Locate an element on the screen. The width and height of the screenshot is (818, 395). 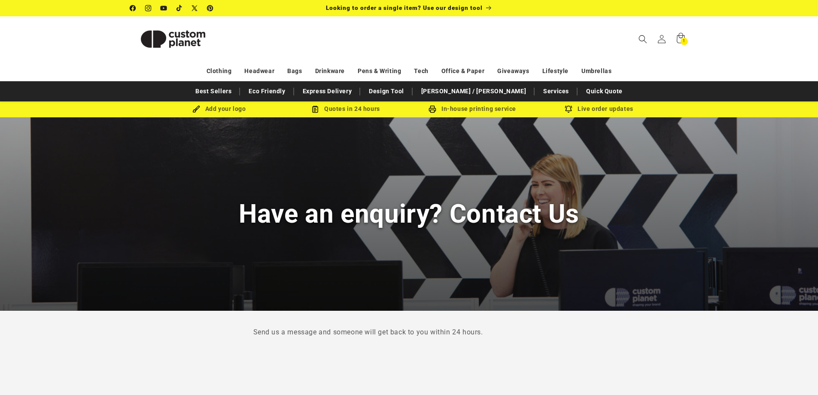
a: Umbrellas is located at coordinates (597, 71).